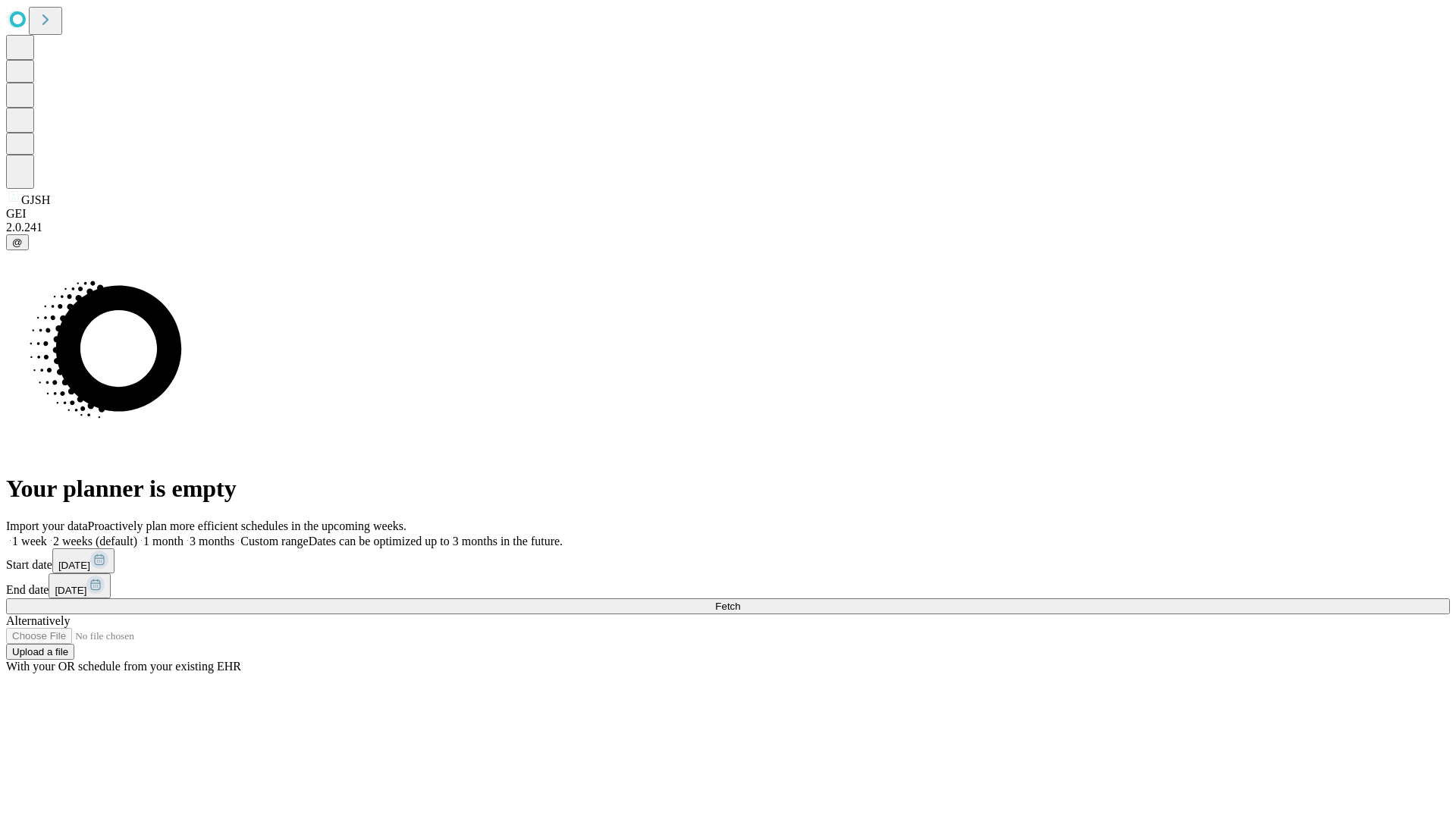 This screenshot has width=1456, height=819. I want to click on span: Proactively plan more efficient schedules in the upcoming weeks., so click(247, 525).